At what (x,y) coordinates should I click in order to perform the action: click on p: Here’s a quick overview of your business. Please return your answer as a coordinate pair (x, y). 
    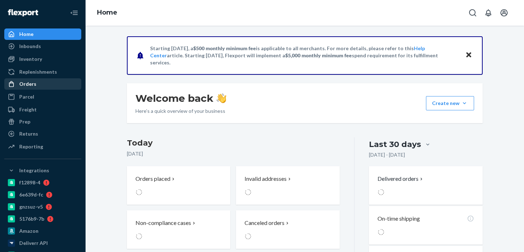
    Looking at the image, I should click on (181, 111).